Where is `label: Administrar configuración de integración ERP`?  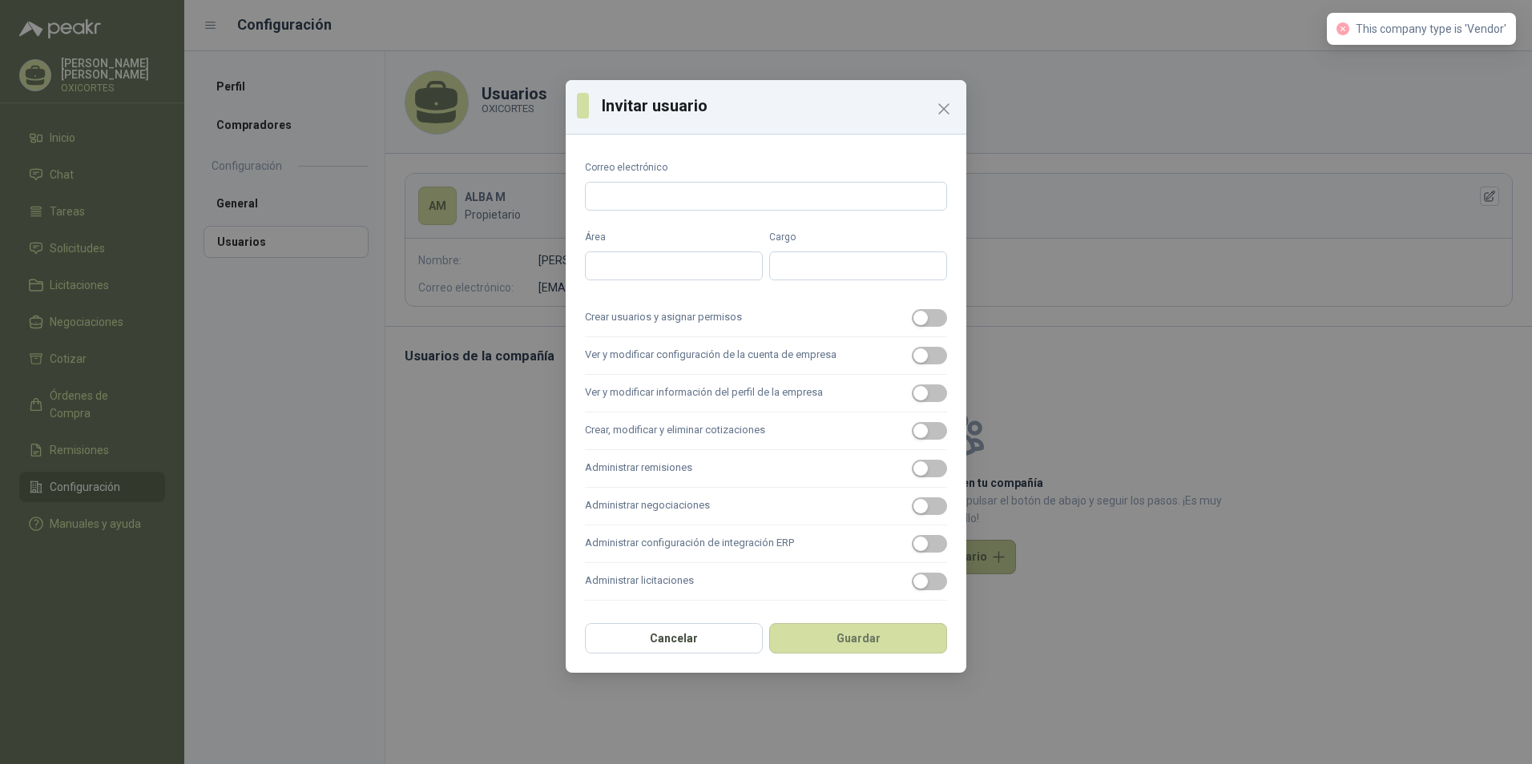
label: Administrar configuración de integración ERP is located at coordinates (766, 544).